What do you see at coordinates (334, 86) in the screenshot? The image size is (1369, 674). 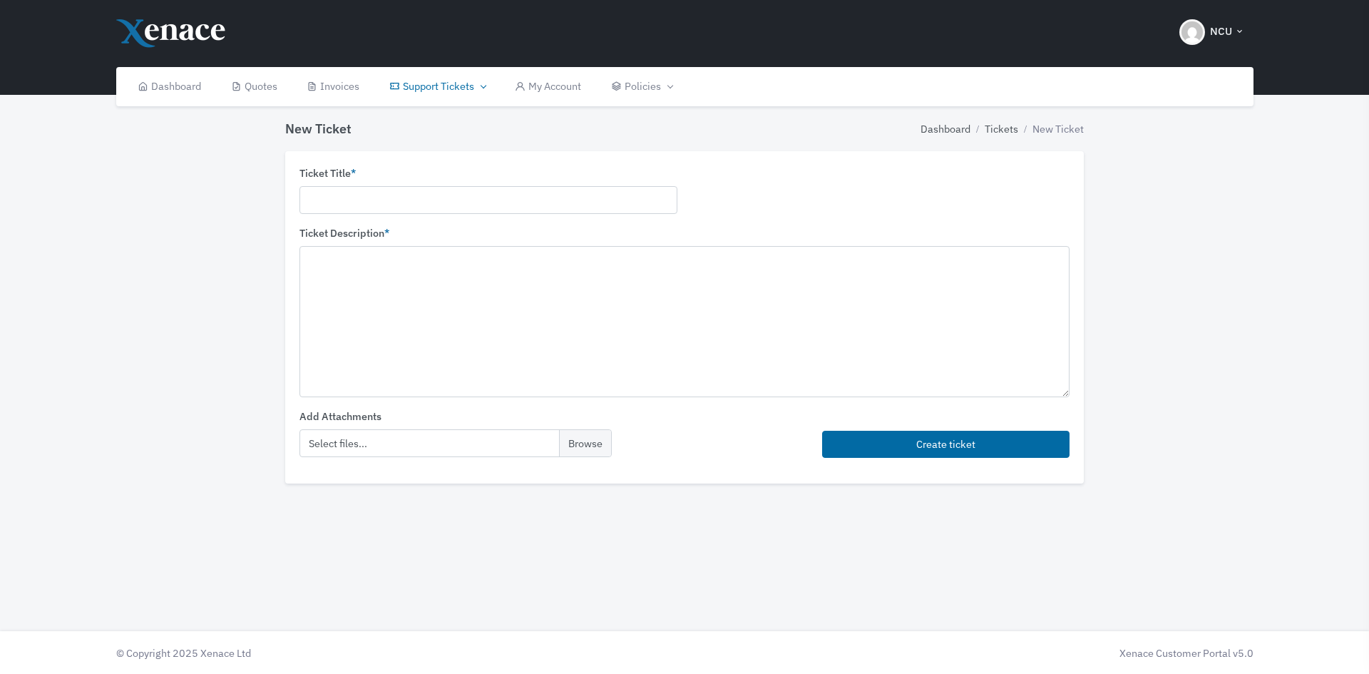 I see `a: Invoices` at bounding box center [334, 86].